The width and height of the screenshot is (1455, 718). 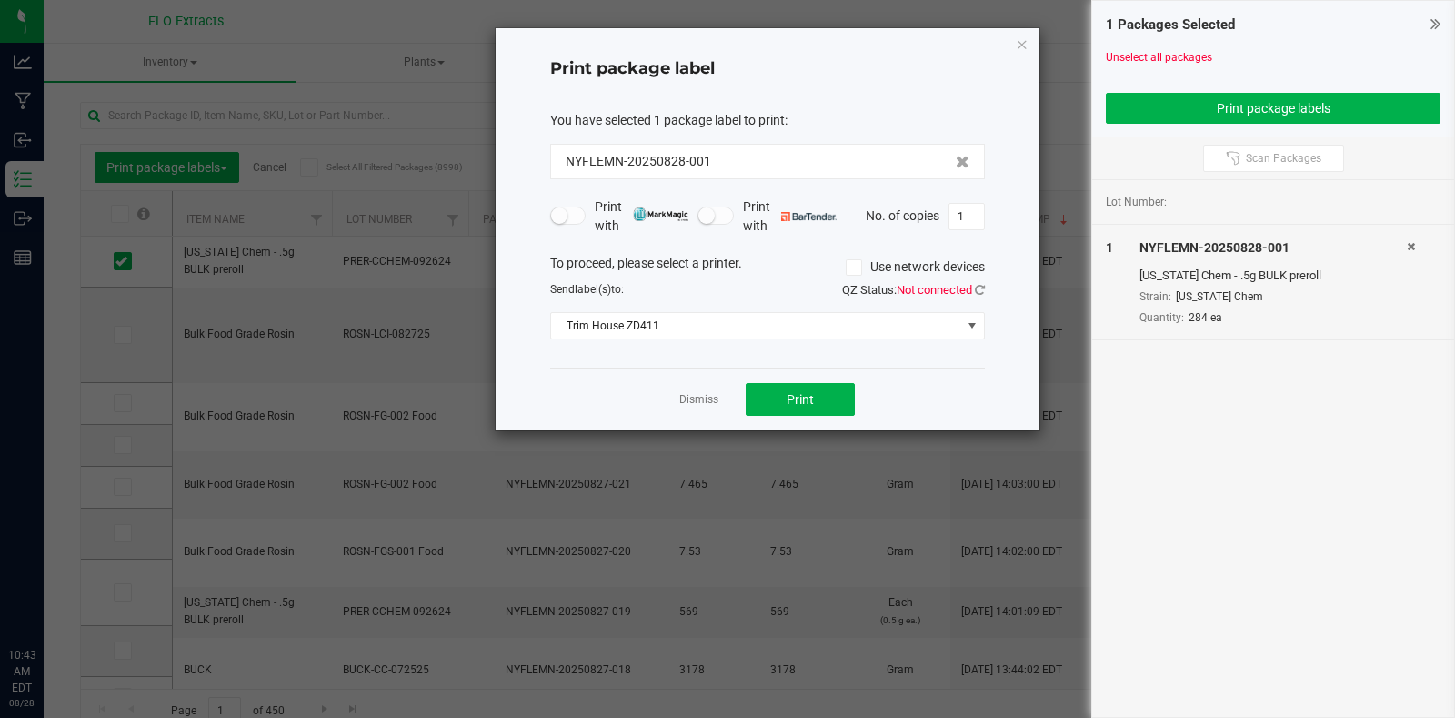 What do you see at coordinates (668, 120) in the screenshot?
I see `span: You have selected 1 package label to print` at bounding box center [668, 120].